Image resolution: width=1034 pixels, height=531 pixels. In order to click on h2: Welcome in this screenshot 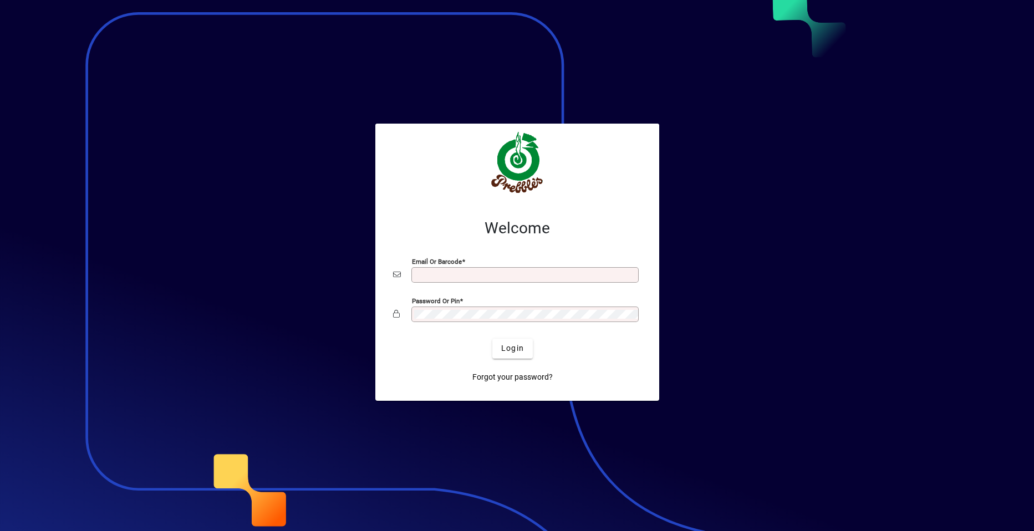, I will do `click(517, 228)`.